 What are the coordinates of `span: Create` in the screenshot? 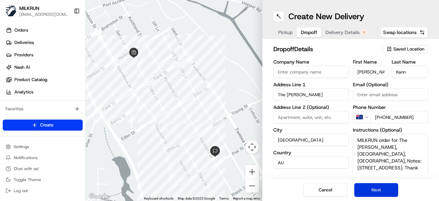 It's located at (47, 125).